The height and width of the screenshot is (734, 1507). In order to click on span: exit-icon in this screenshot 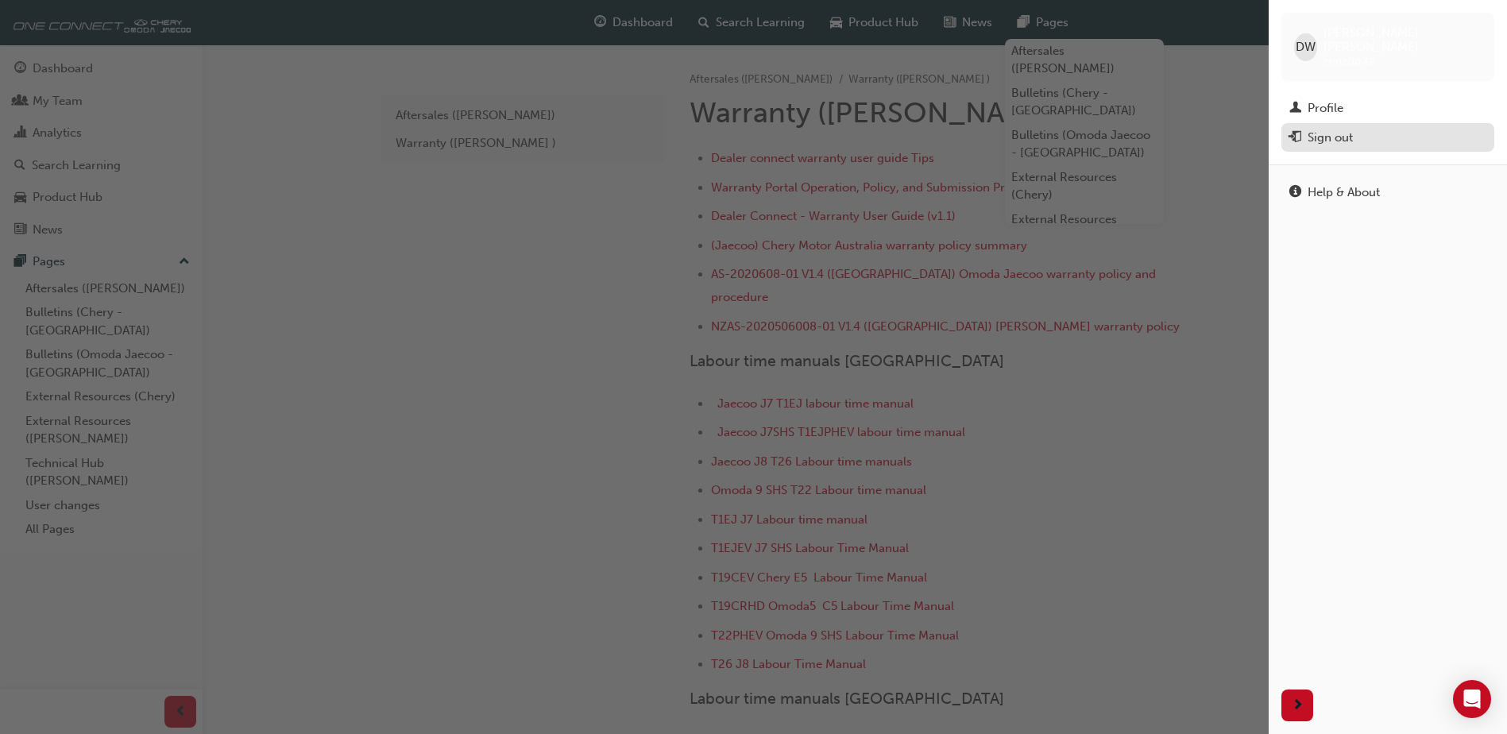, I will do `click(1295, 138)`.